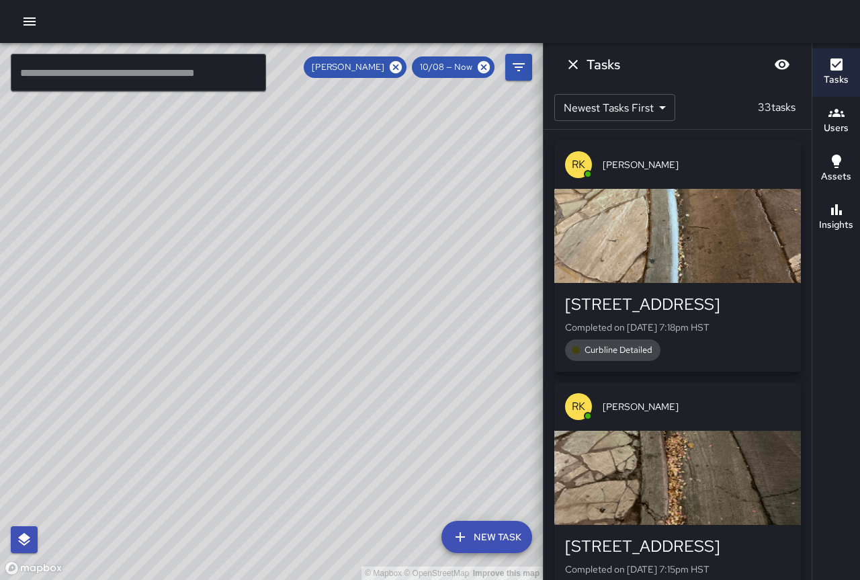 Image resolution: width=860 pixels, height=580 pixels. What do you see at coordinates (618, 350) in the screenshot?
I see `span: Curbline Detailed` at bounding box center [618, 350].